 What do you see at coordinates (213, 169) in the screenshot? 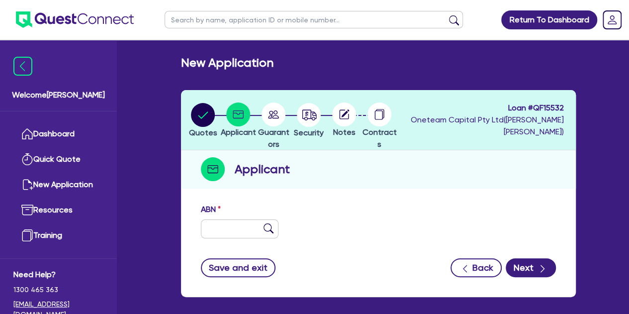
I see `img: step-icon` at bounding box center [213, 169].